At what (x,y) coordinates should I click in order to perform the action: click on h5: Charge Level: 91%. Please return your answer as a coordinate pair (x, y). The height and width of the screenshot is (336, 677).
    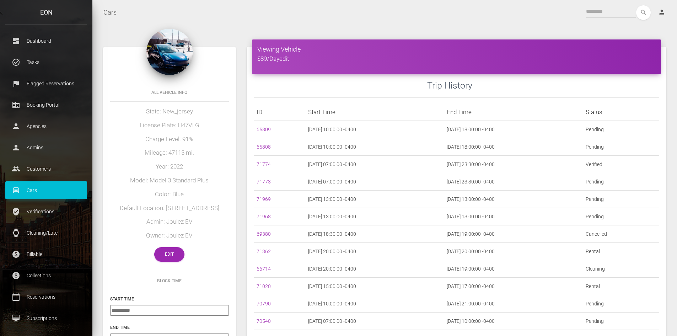
    Looking at the image, I should click on (170, 139).